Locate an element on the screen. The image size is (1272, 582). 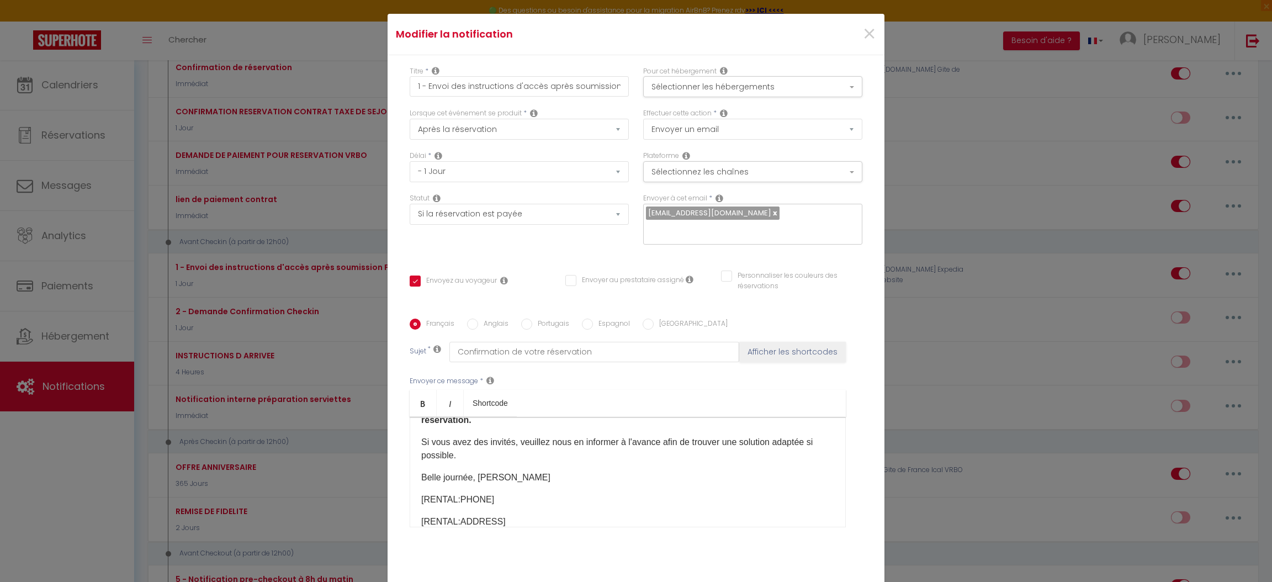
label: Délai is located at coordinates (418, 156).